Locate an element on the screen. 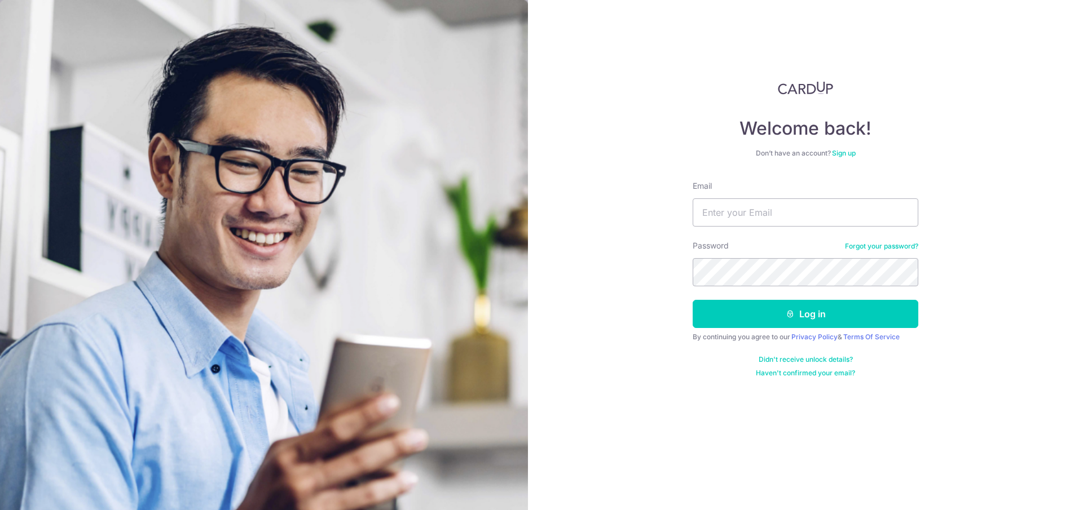  div: Don’t have an account? is located at coordinates (805, 153).